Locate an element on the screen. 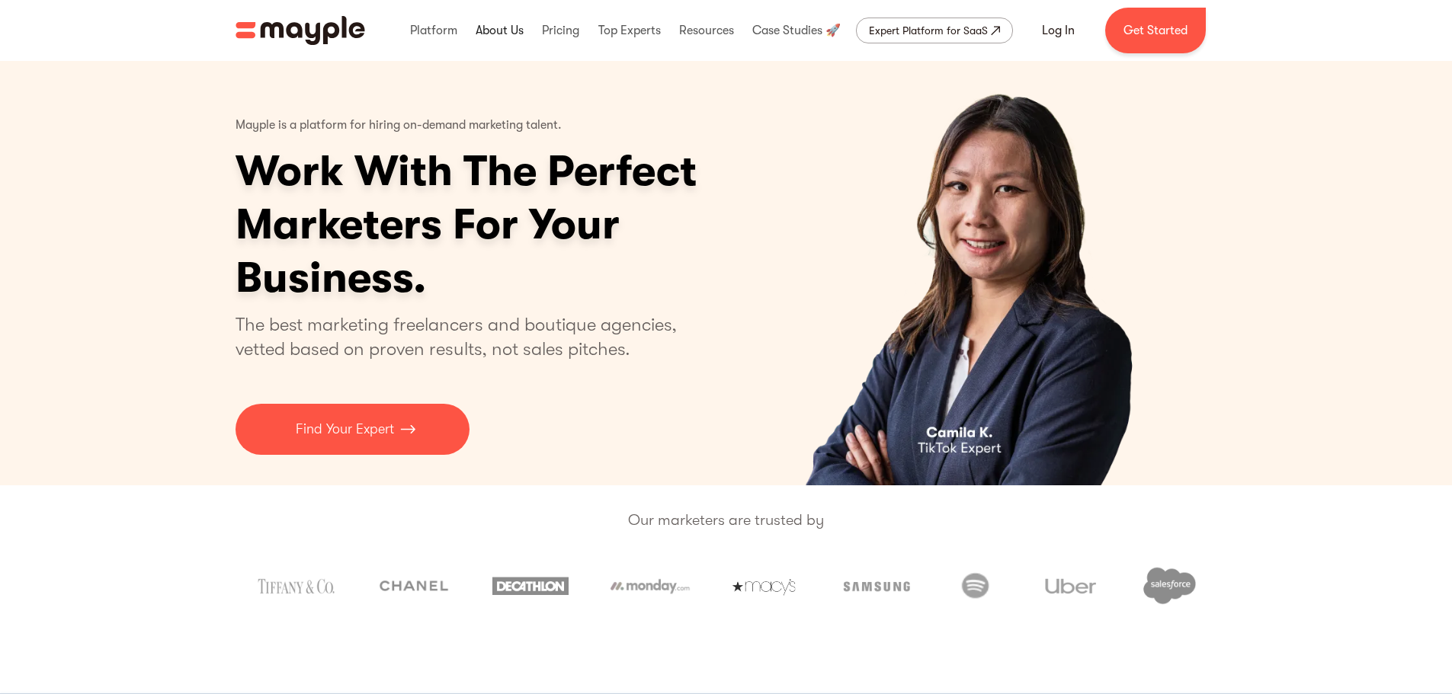 This screenshot has width=1452, height=694. a: Get Started is located at coordinates (1155, 30).